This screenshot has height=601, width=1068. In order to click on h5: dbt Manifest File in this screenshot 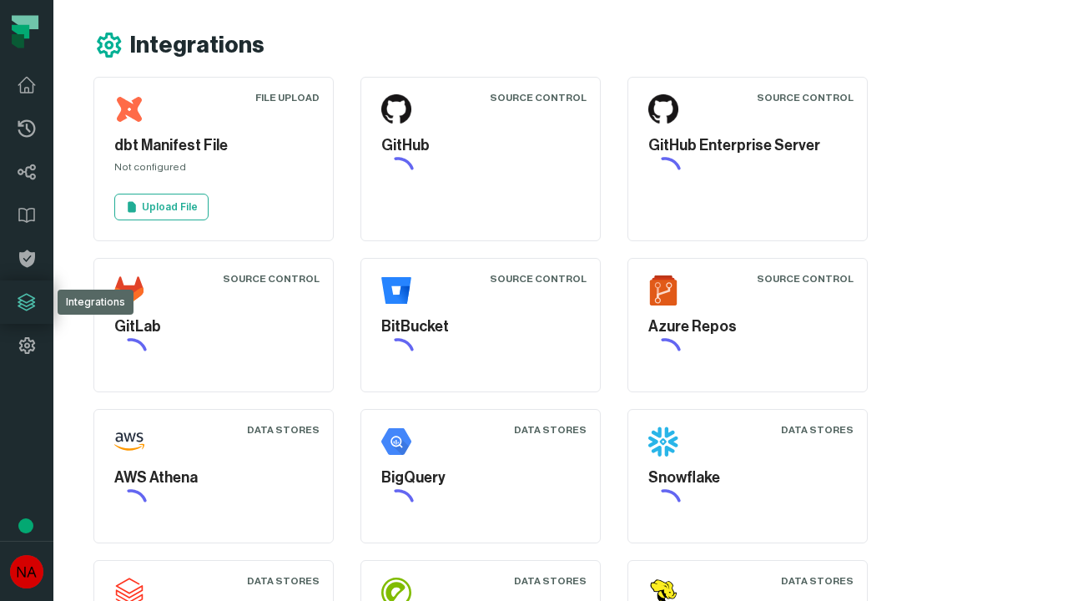, I will do `click(214, 145)`.